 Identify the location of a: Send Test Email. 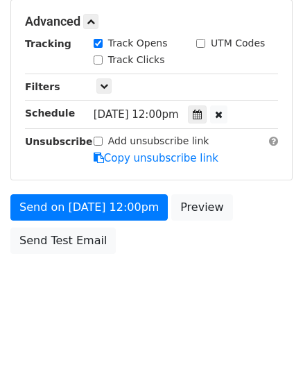
(63, 241).